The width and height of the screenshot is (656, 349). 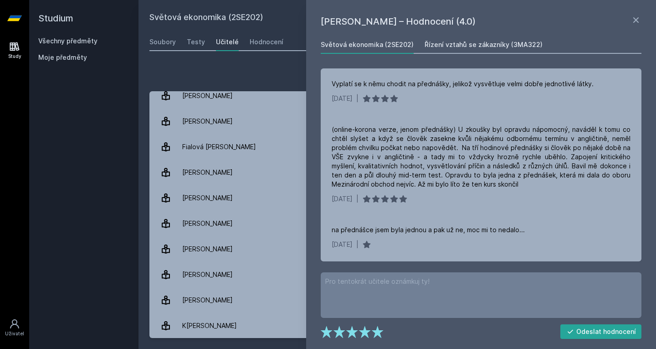 I want to click on div: Vyplatí se k němu chodit na přednášky, jelikož vysvětluje velmi dobře jednotlivé látky., so click(x=463, y=84).